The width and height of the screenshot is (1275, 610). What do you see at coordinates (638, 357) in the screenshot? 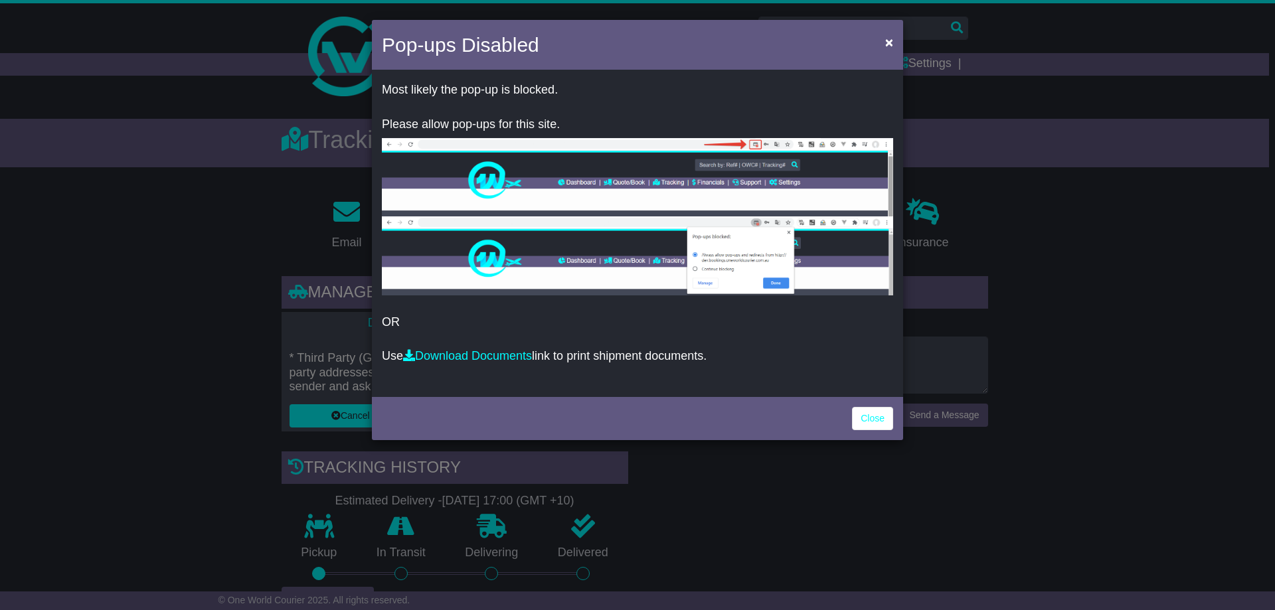
I see `p: Use link to print shipment documents.` at bounding box center [638, 357].